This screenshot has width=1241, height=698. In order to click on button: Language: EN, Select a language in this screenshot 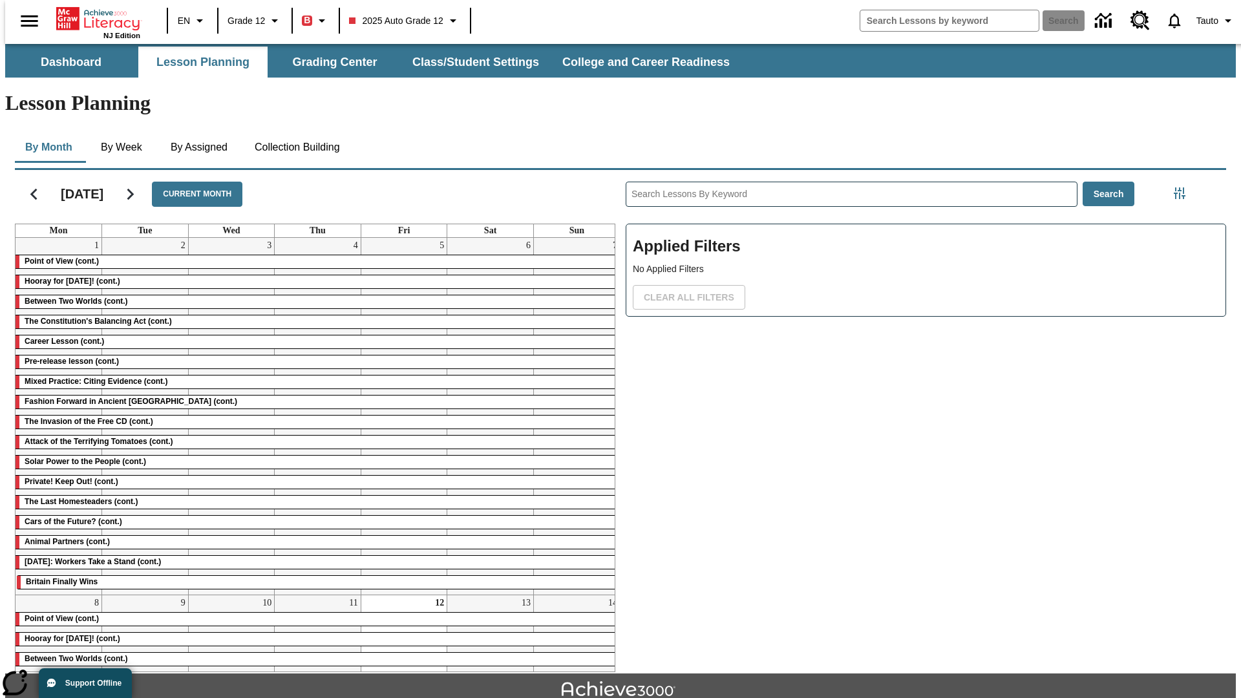, I will do `click(193, 21)`.